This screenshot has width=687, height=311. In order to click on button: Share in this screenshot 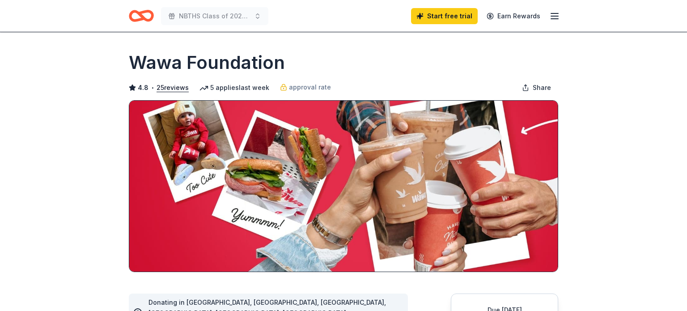, I will do `click(537, 88)`.